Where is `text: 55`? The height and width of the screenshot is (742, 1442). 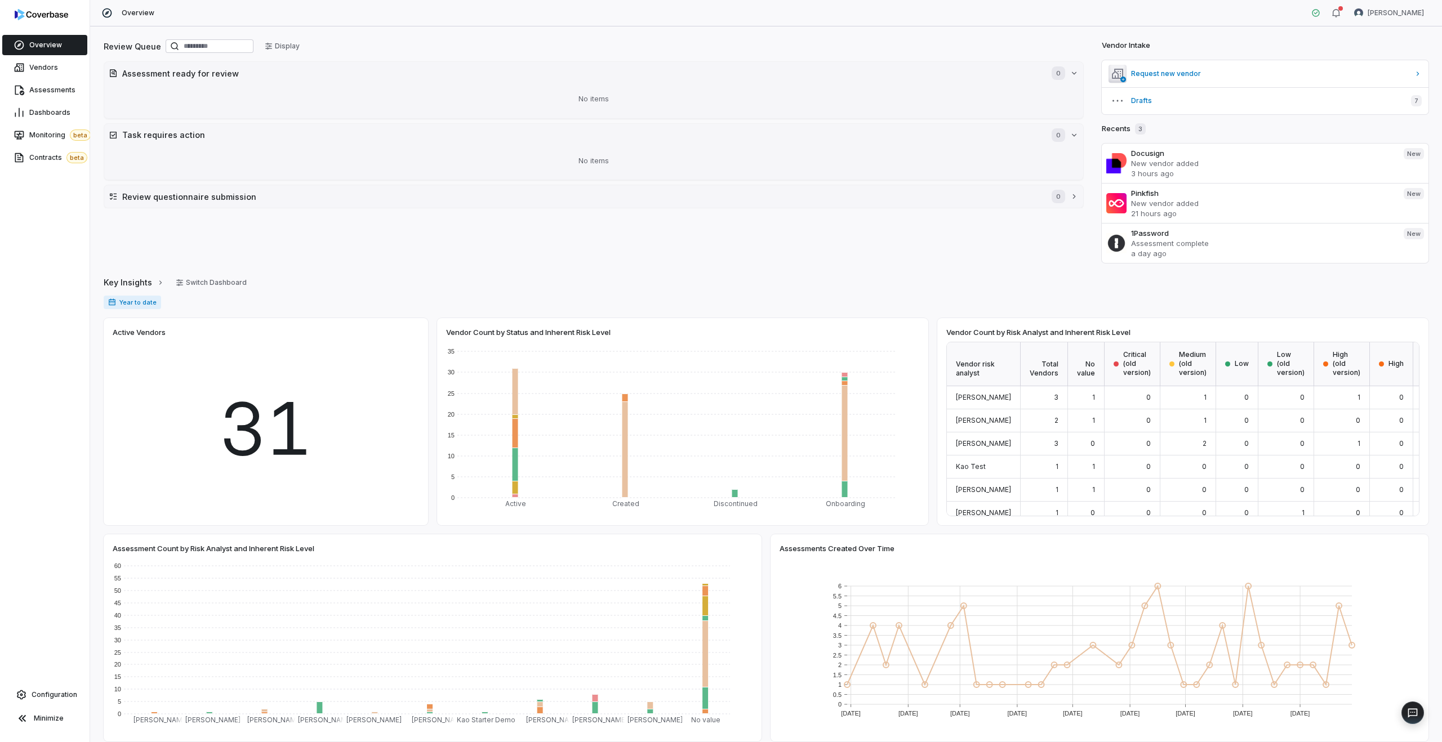
text: 55 is located at coordinates (118, 578).